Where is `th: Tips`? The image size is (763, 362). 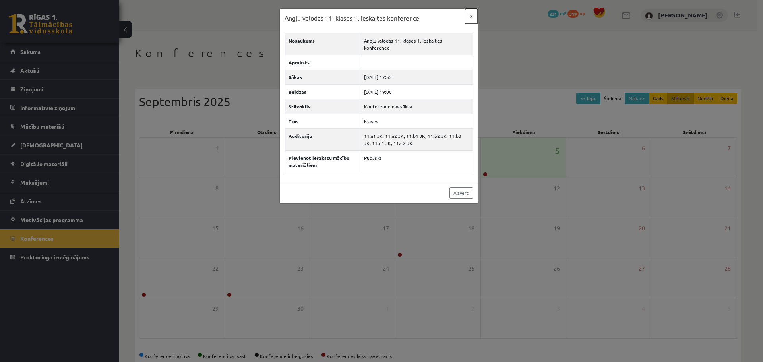 th: Tips is located at coordinates (322, 121).